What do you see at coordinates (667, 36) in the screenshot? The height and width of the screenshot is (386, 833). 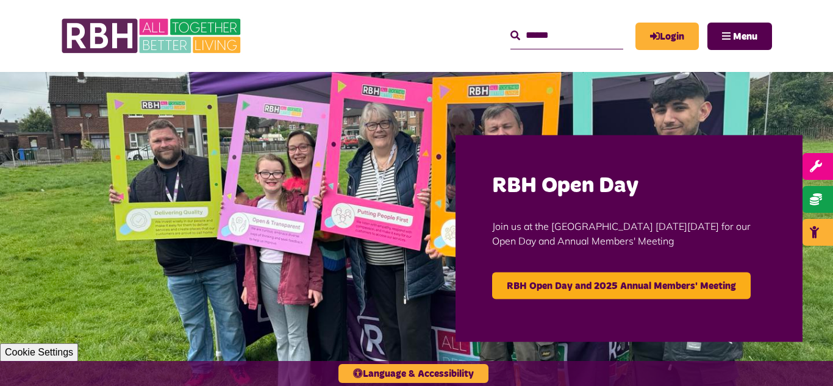 I see `a: MyRBH` at bounding box center [667, 36].